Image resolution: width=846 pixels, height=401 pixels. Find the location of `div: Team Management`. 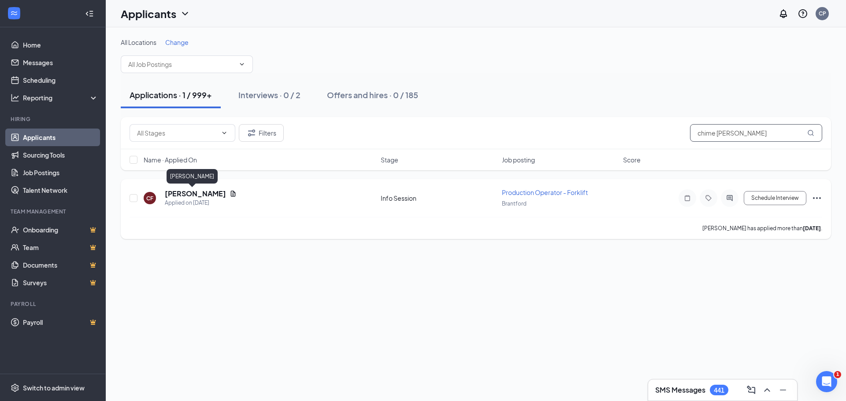

div: Team Management is located at coordinates (53, 211).